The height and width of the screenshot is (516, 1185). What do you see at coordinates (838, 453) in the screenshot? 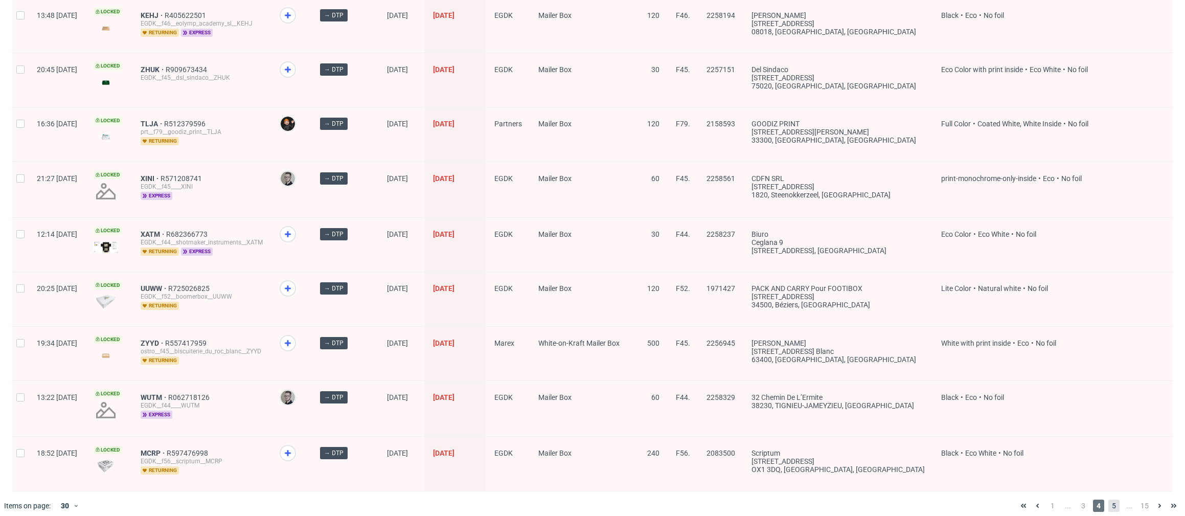
I see `div: Scriptum` at bounding box center [838, 453].